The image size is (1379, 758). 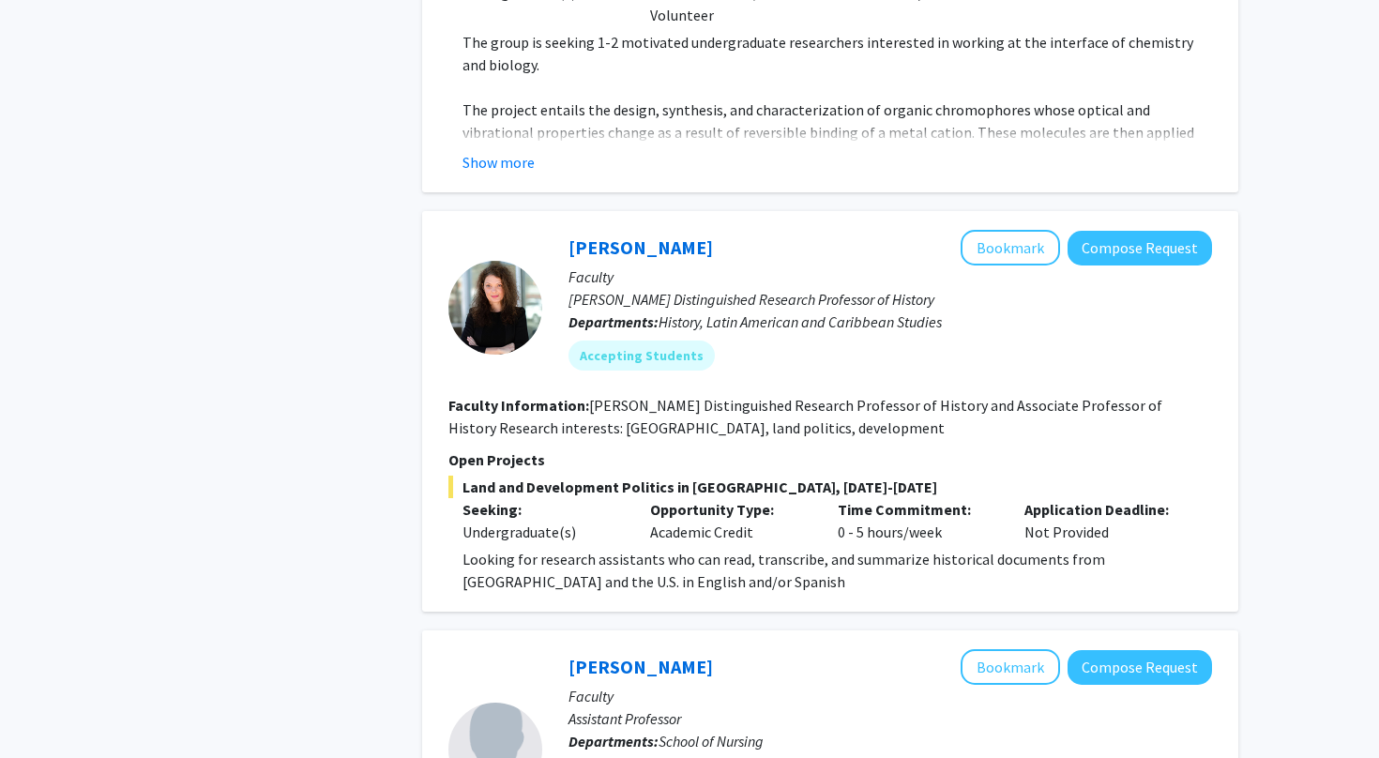 What do you see at coordinates (1010, 667) in the screenshot?
I see `button: Add Runze Yan to Bookmarks` at bounding box center [1010, 667].